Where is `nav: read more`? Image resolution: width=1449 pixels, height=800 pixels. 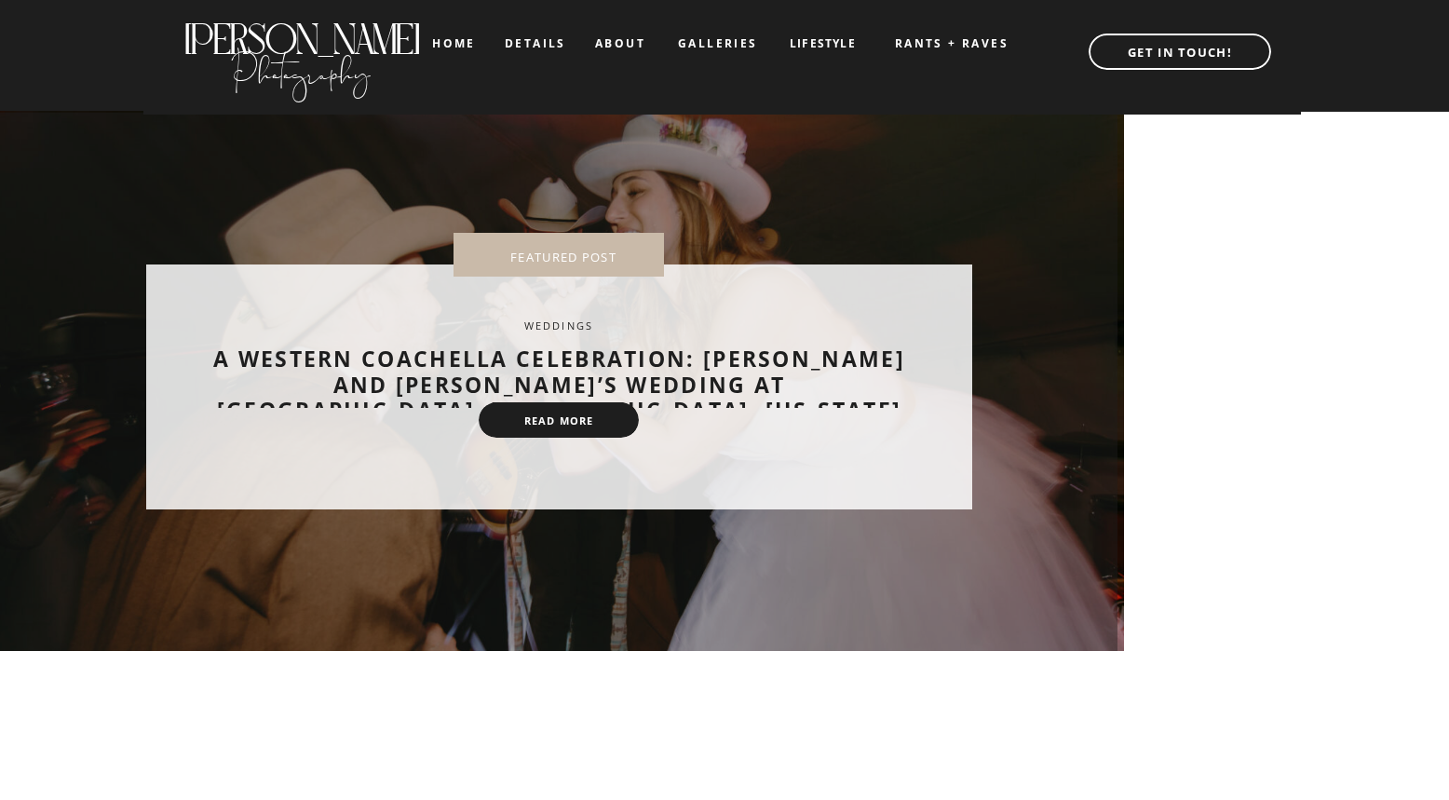 nav: read more is located at coordinates (559, 421).